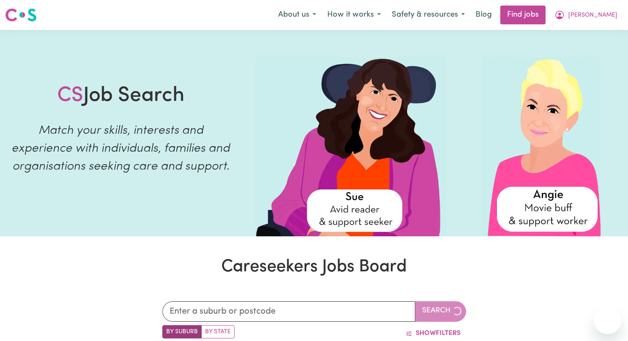 This screenshot has width=628, height=341. What do you see at coordinates (426, 333) in the screenshot?
I see `span: Show` at bounding box center [426, 333].